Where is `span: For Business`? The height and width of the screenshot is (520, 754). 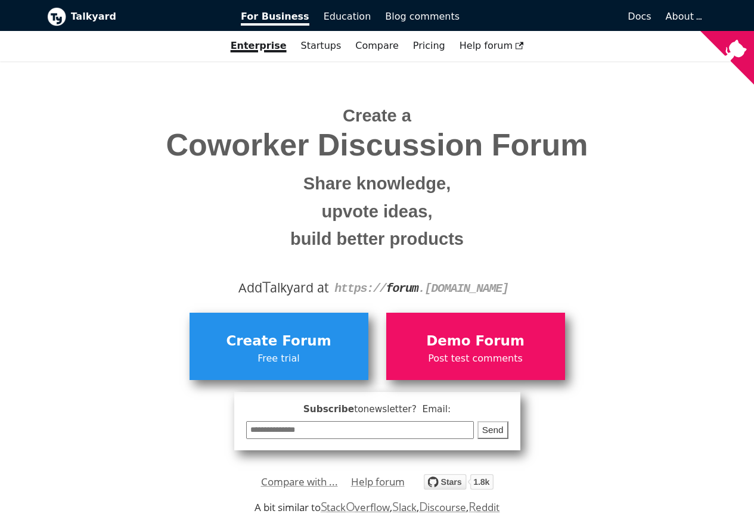
span: For Business is located at coordinates (275, 18).